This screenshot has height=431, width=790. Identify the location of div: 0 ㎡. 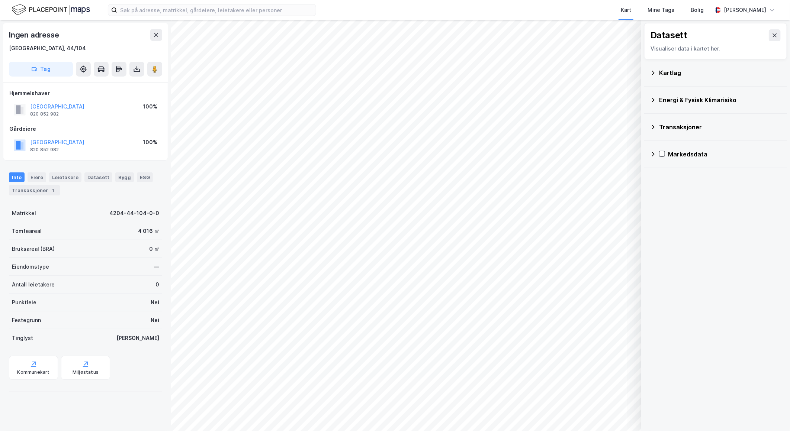
(154, 249).